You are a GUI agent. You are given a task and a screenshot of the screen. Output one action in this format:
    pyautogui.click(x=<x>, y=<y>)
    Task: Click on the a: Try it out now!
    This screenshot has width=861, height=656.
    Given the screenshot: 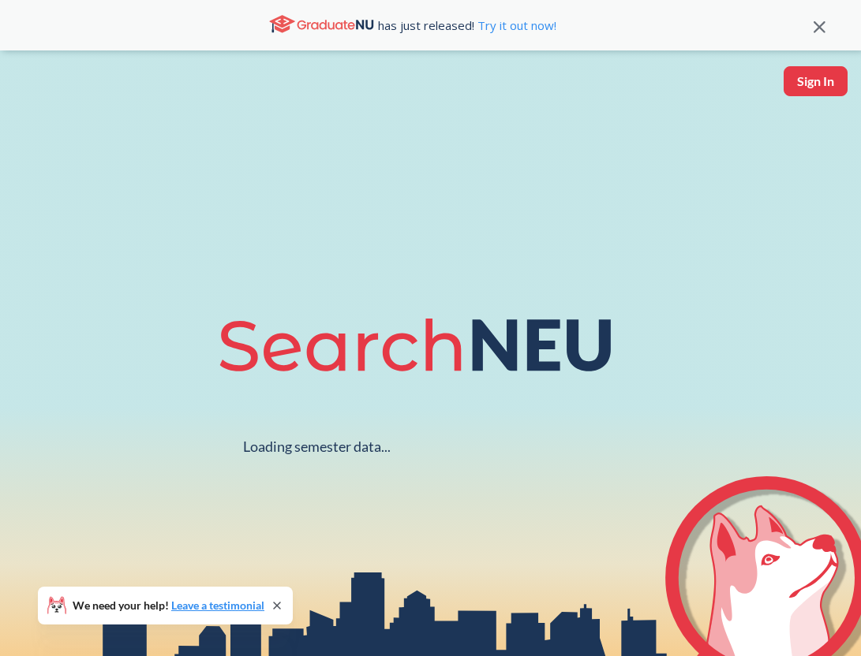 What is the action you would take?
    pyautogui.click(x=515, y=25)
    